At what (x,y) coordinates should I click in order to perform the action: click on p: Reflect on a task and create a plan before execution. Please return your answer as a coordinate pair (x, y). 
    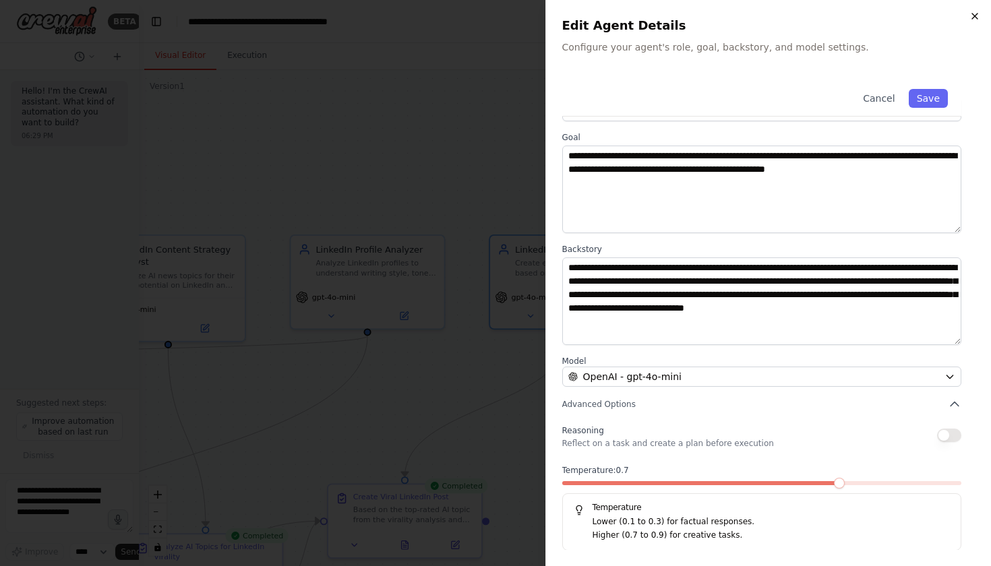
    Looking at the image, I should click on (668, 444).